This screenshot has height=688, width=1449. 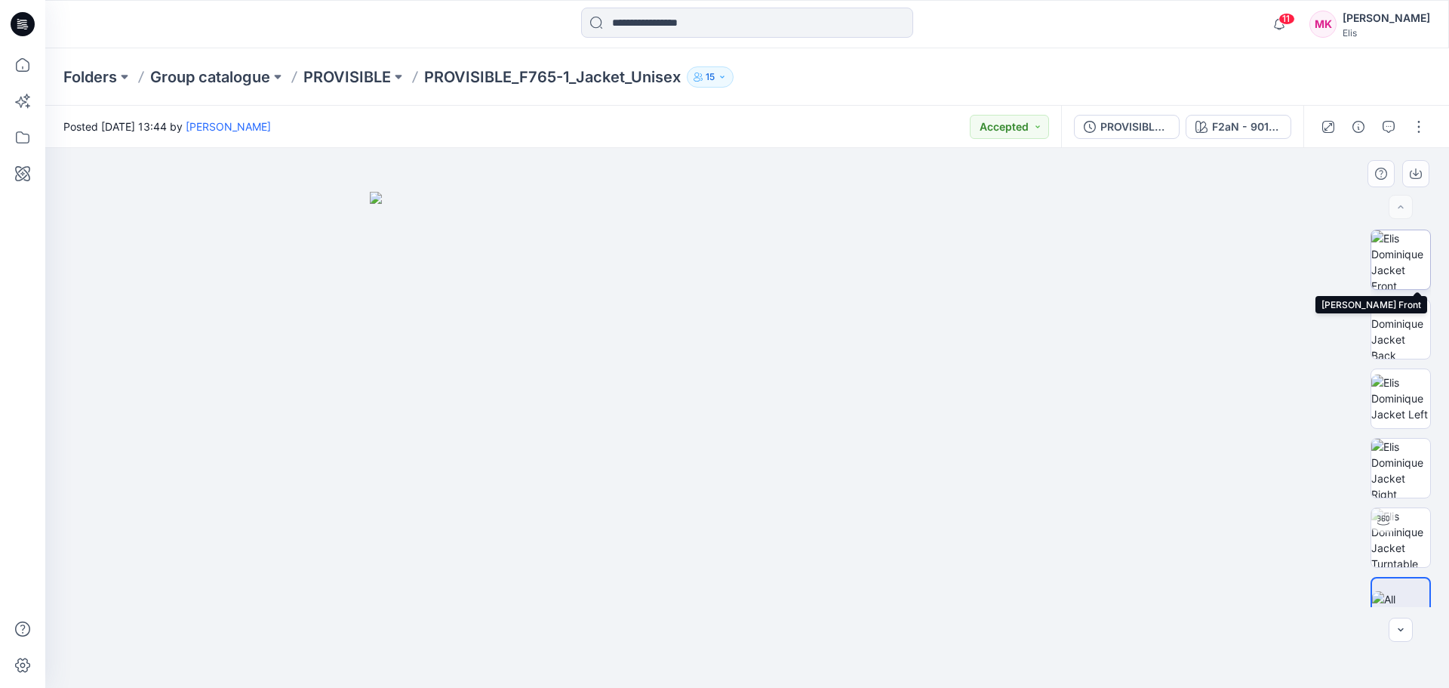 What do you see at coordinates (1247, 127) in the screenshot?
I see `div: F2aN - 901677` at bounding box center [1247, 127].